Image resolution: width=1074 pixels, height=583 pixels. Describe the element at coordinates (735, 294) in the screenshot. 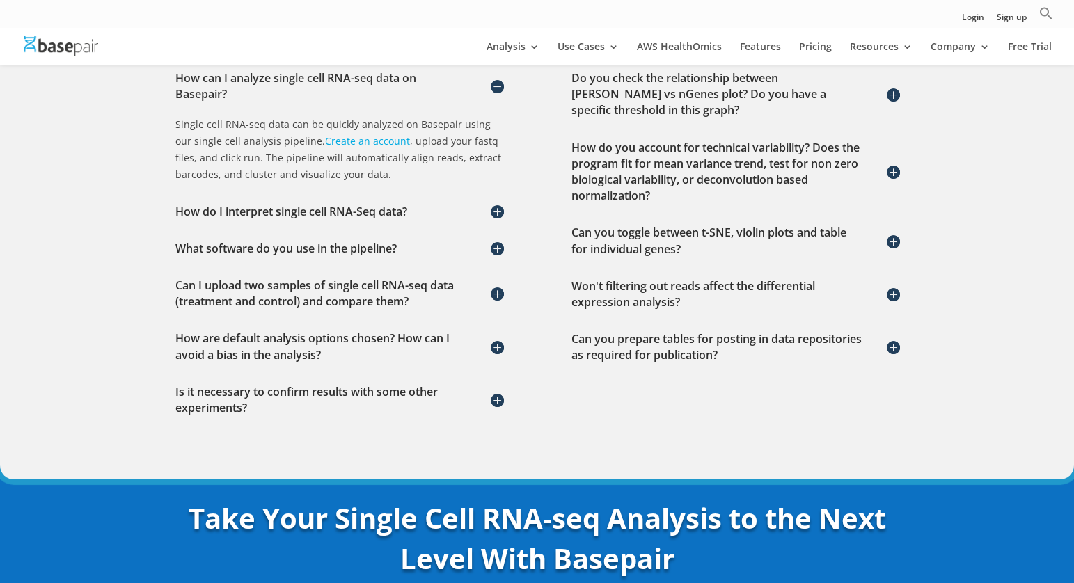

I see `h5: Won't filtering out reads affect the differential expression analysis?` at that location.